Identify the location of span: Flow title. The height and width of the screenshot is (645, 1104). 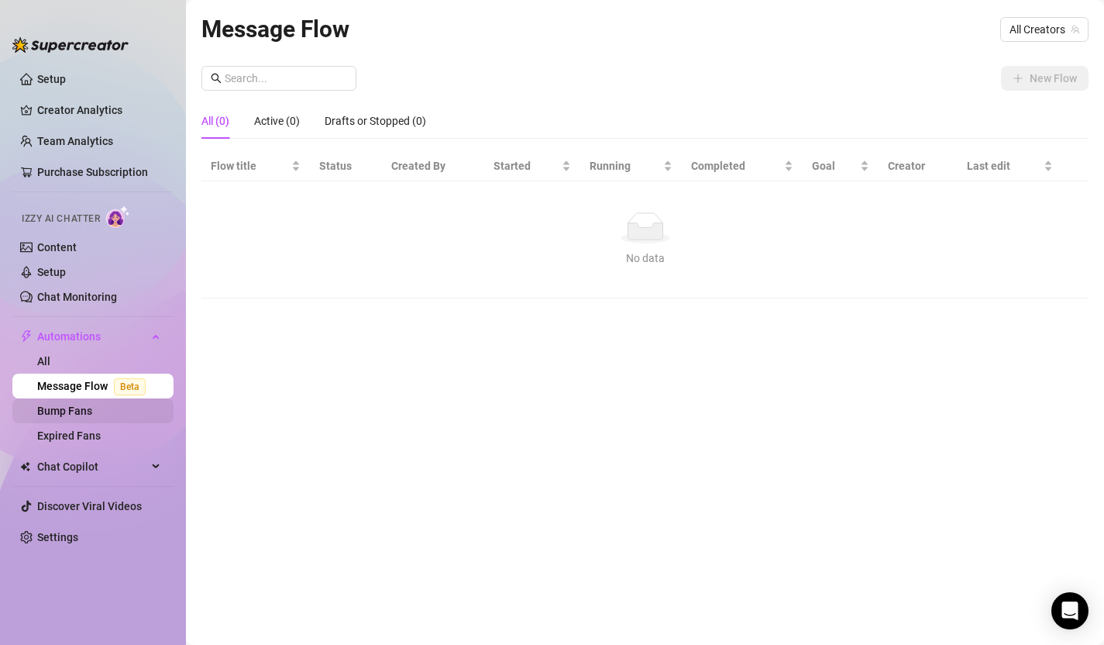
(250, 166).